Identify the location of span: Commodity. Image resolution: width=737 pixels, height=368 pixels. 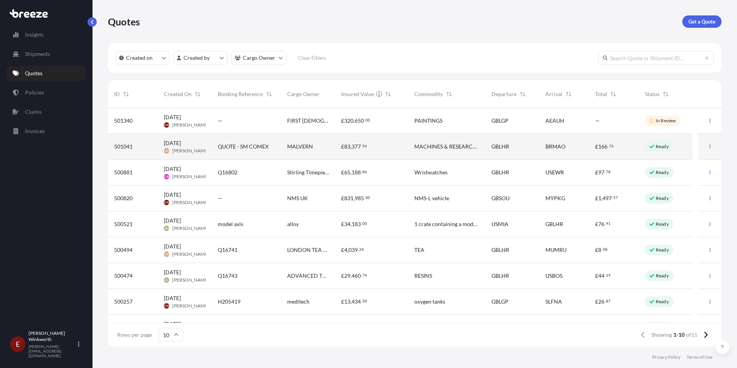
(429, 94).